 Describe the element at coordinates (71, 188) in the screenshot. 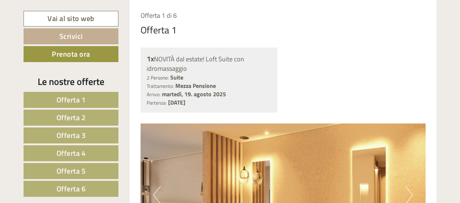

I see `span: Offerta 6` at that location.